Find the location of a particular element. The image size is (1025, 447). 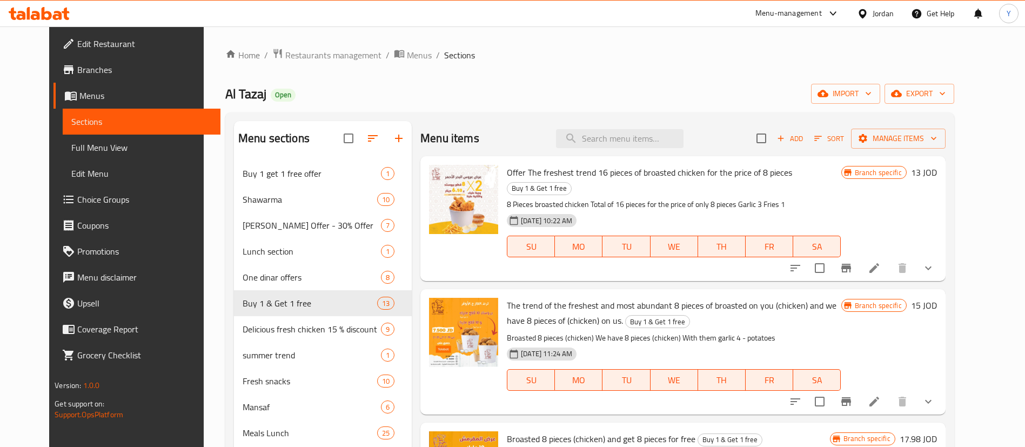

span: Delicious fresh chicken 15 % discount is located at coordinates (312, 329).